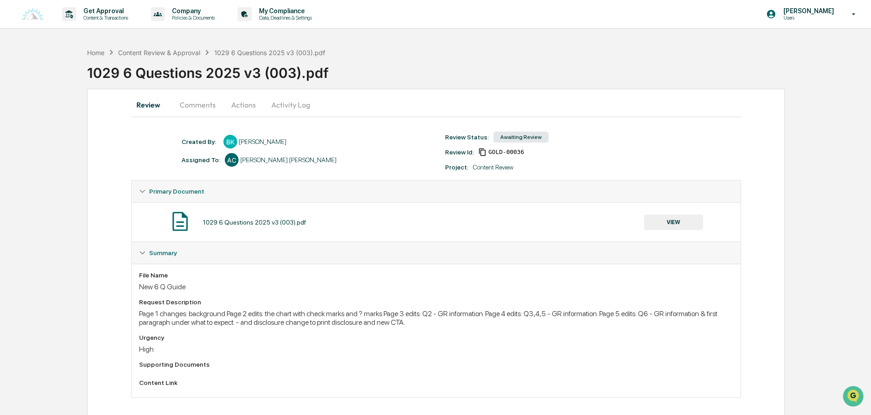 The width and height of the screenshot is (871, 415). Describe the element at coordinates (200, 142) in the screenshot. I see `div: Created By: ‎ ‎` at that location.